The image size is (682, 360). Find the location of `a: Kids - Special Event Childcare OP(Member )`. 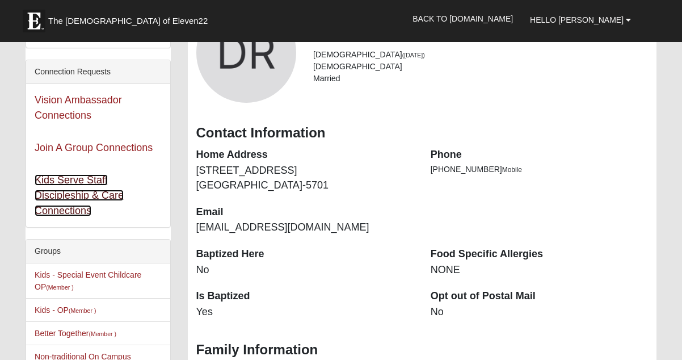

a: Kids - Special Event Childcare OP(Member ) is located at coordinates (88, 280).